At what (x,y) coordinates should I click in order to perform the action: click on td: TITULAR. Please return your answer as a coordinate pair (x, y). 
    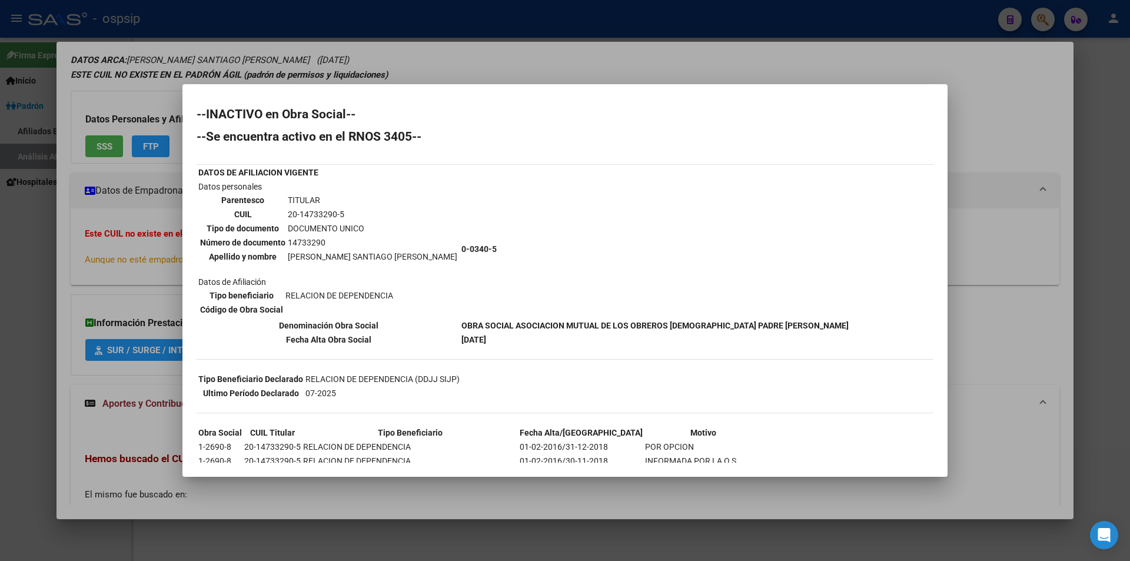
    Looking at the image, I should click on (373, 200).